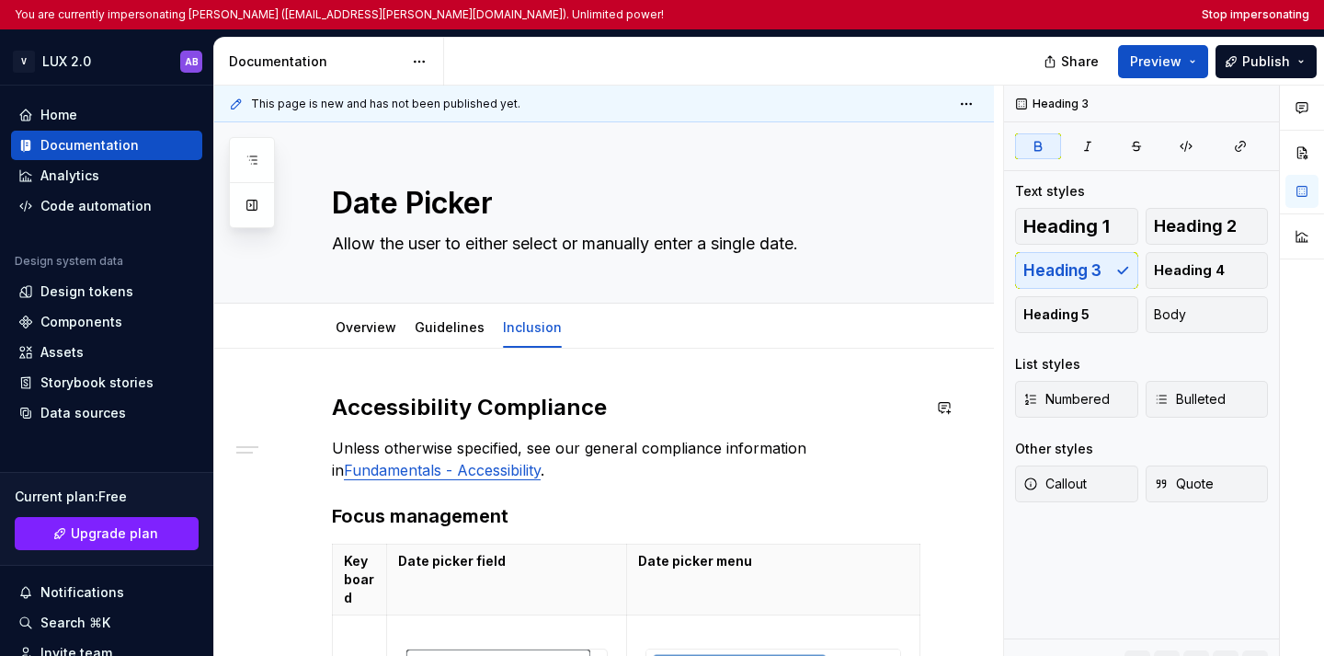 The width and height of the screenshot is (1324, 656). I want to click on button: Quote, so click(1208, 484).